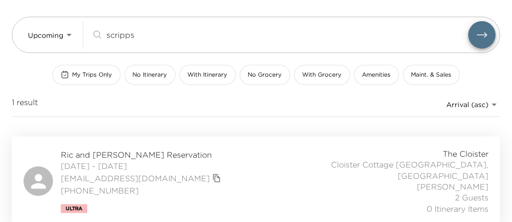  I want to click on button: Maint. & Sales, so click(432, 75).